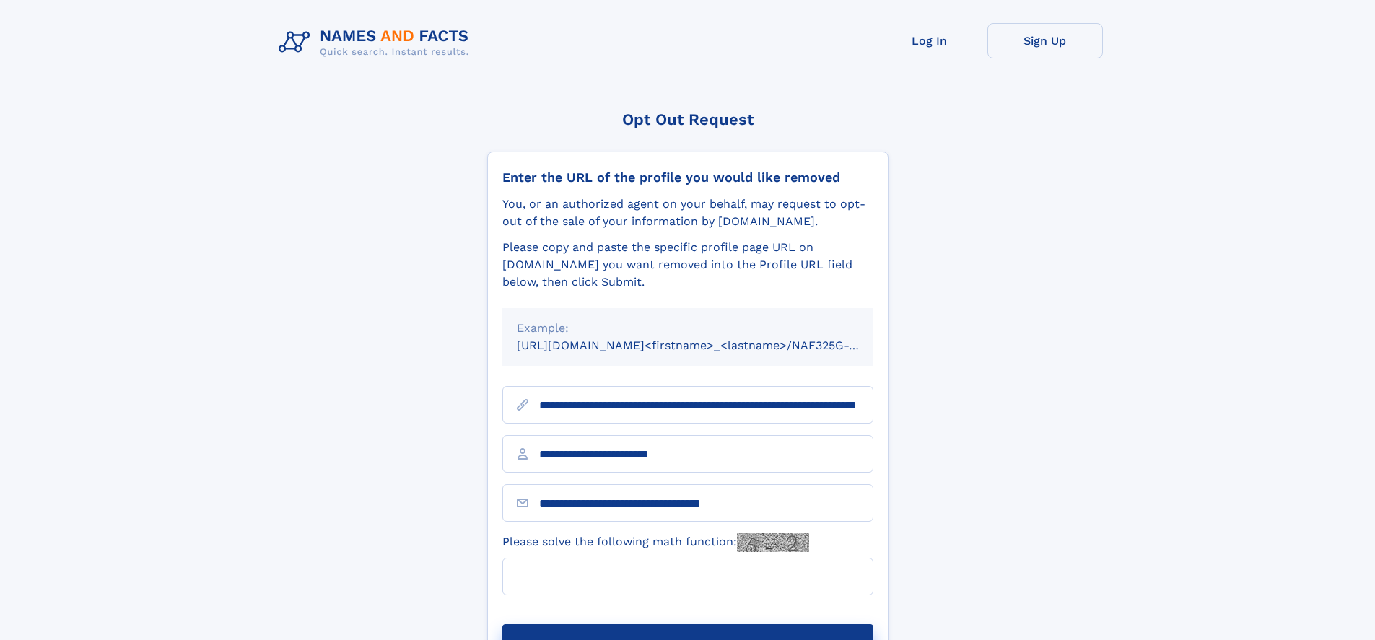 The height and width of the screenshot is (640, 1375). What do you see at coordinates (929, 40) in the screenshot?
I see `a: Log In` at bounding box center [929, 40].